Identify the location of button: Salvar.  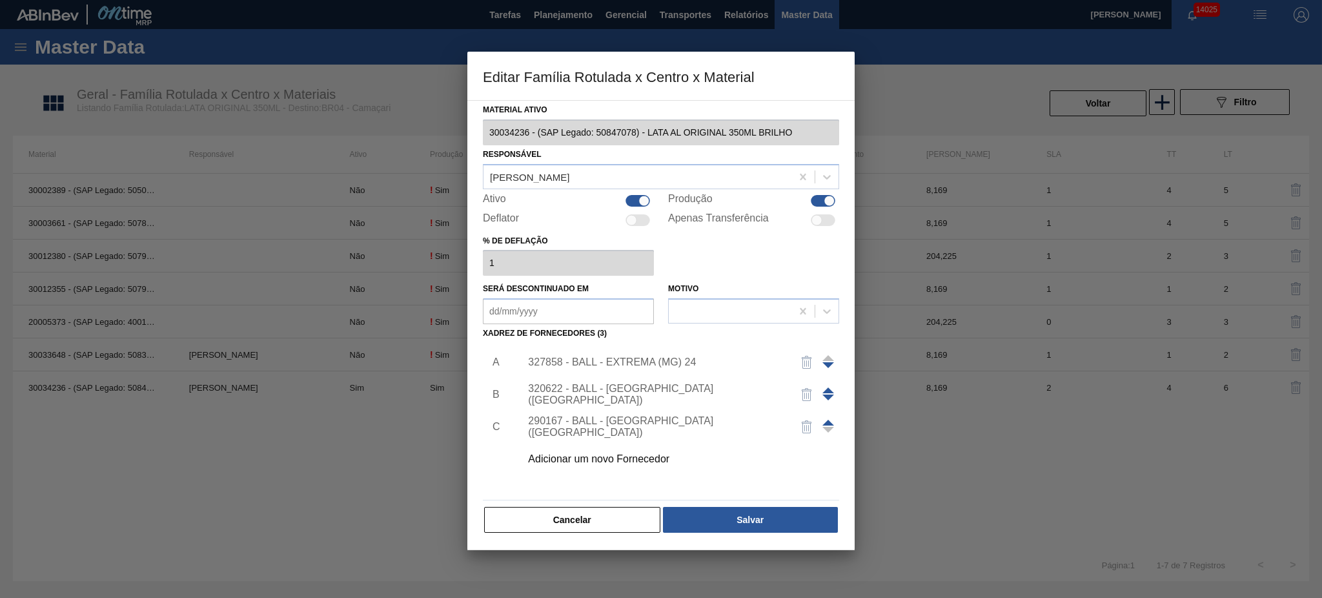
(750, 520).